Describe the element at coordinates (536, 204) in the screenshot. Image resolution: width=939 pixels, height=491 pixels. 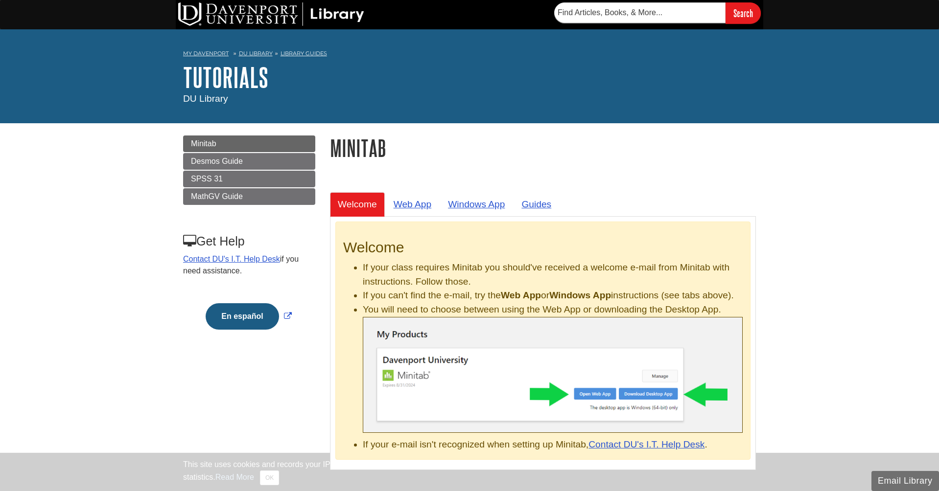
I see `a: Guides` at that location.